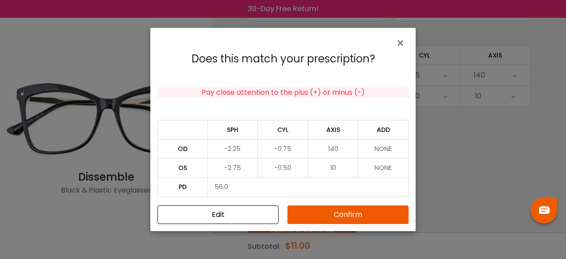 The image size is (566, 259). Describe the element at coordinates (283, 167) in the screenshot. I see `td: -0.50` at that location.